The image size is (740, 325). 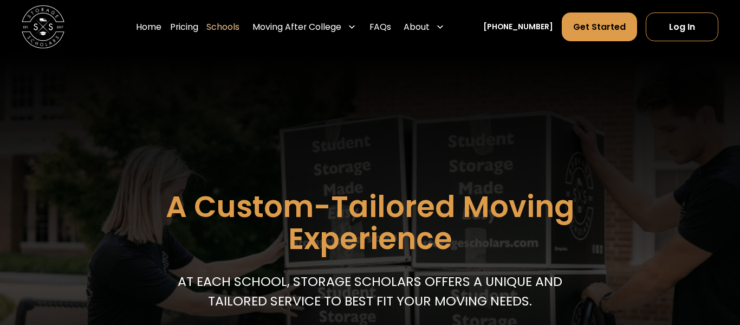 What do you see at coordinates (149, 27) in the screenshot?
I see `a: Home` at bounding box center [149, 27].